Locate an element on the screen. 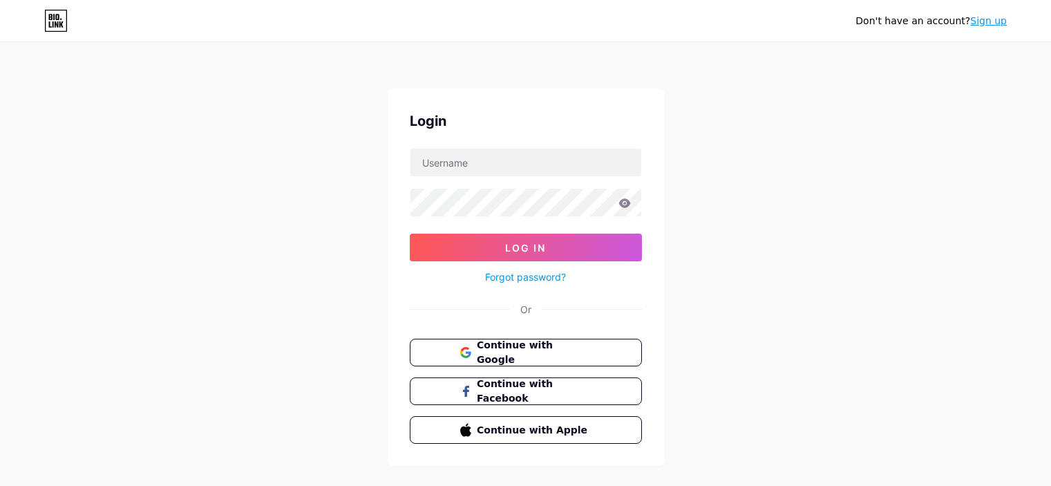 The height and width of the screenshot is (486, 1051). button: Continue with Apple is located at coordinates (526, 430).